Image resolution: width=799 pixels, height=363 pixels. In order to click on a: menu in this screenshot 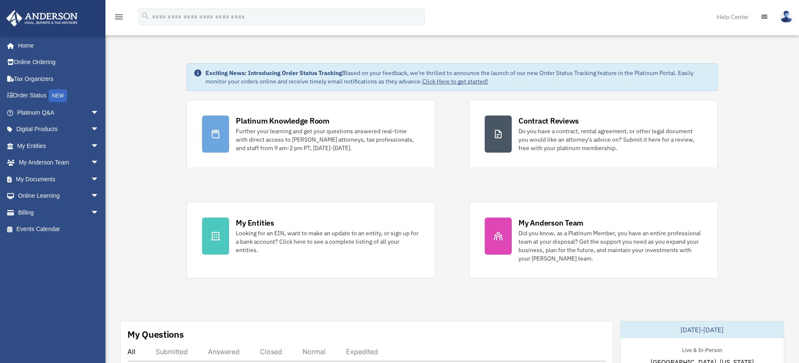, I will do `click(119, 18)`.